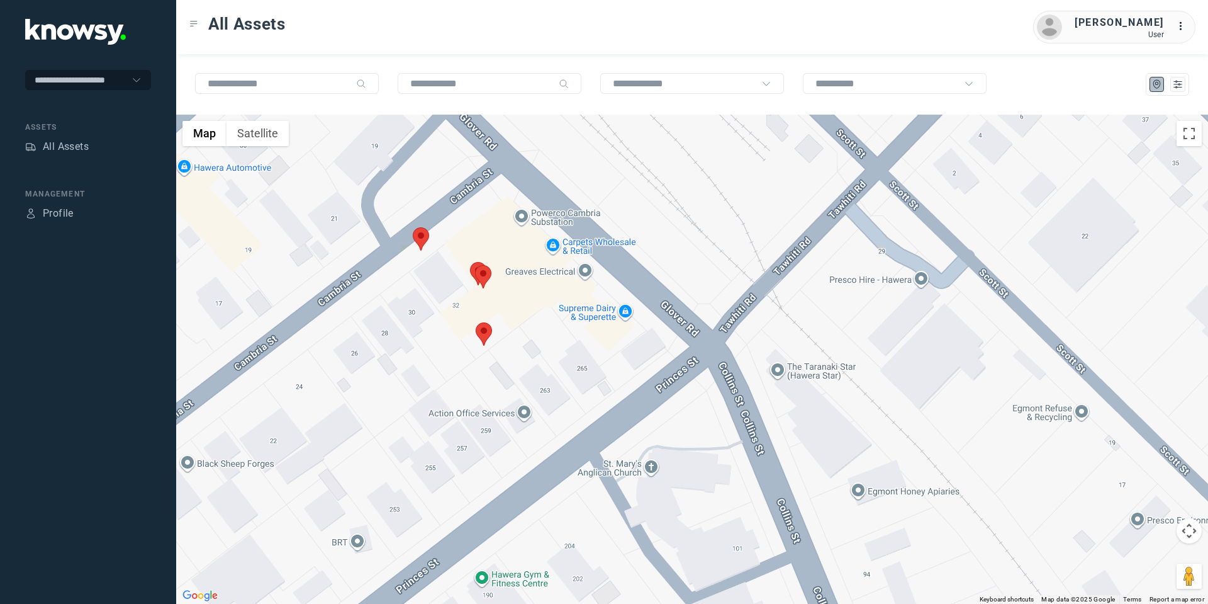  Describe the element at coordinates (1189, 576) in the screenshot. I see `button: Drag Pegman onto the map to open Street View` at that location.